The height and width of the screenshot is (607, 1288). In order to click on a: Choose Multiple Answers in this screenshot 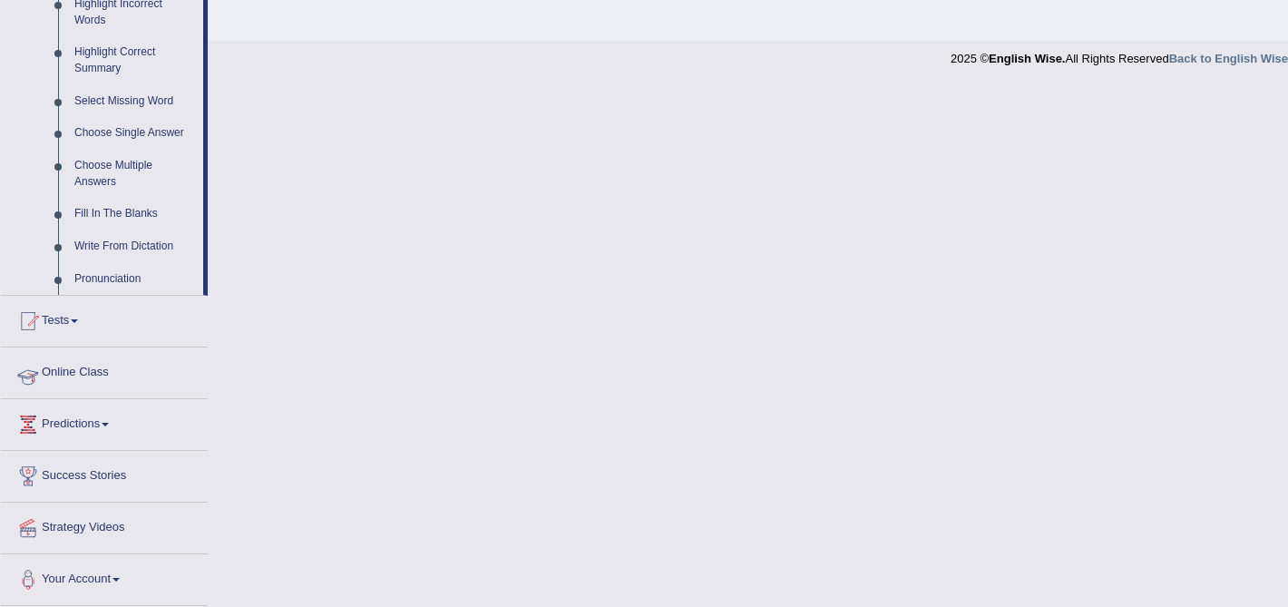, I will do `click(134, 173)`.